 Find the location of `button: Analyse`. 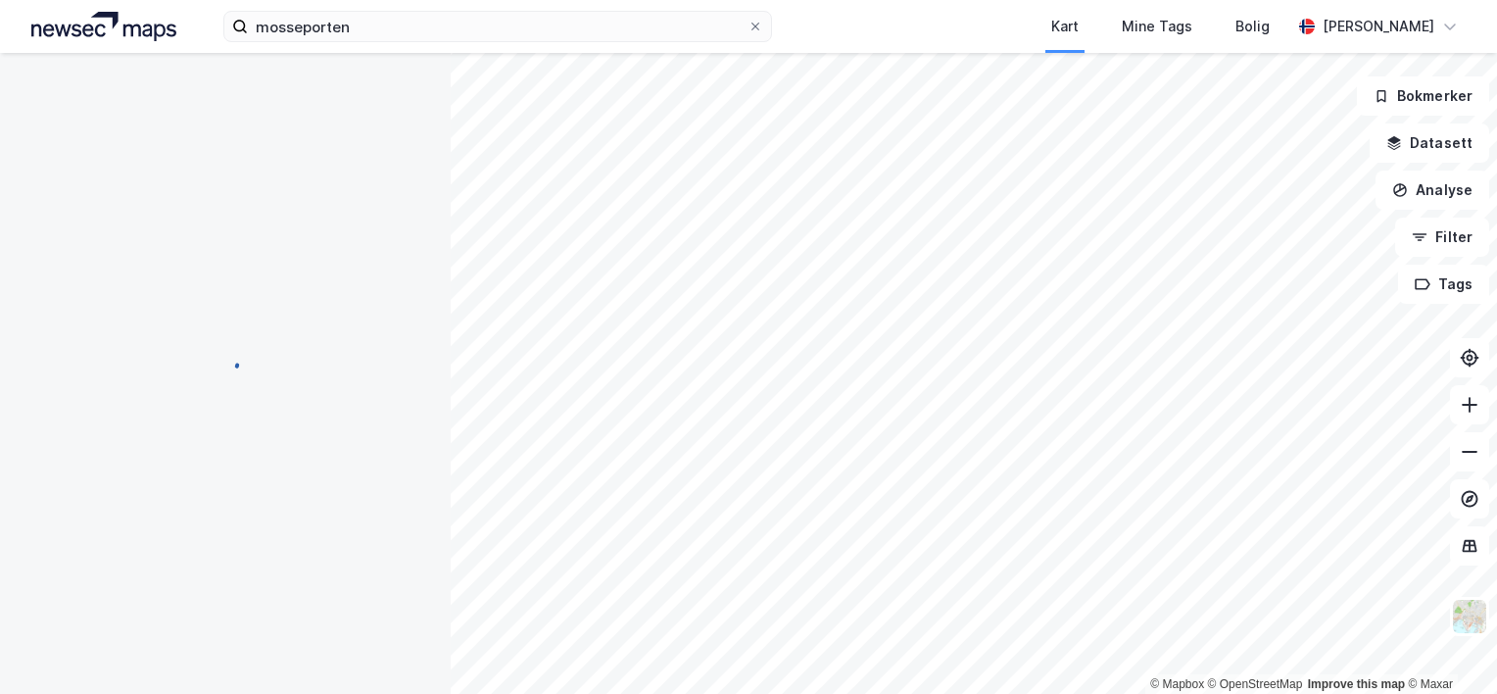

button: Analyse is located at coordinates (1433, 190).